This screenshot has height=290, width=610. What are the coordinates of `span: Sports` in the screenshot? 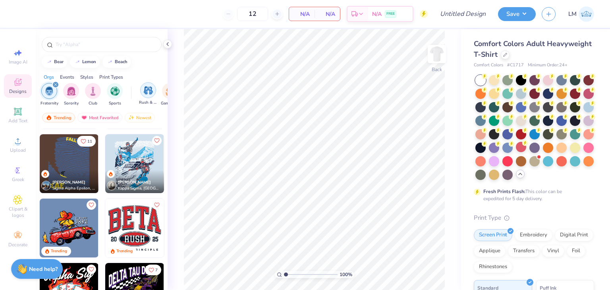 It's located at (115, 103).